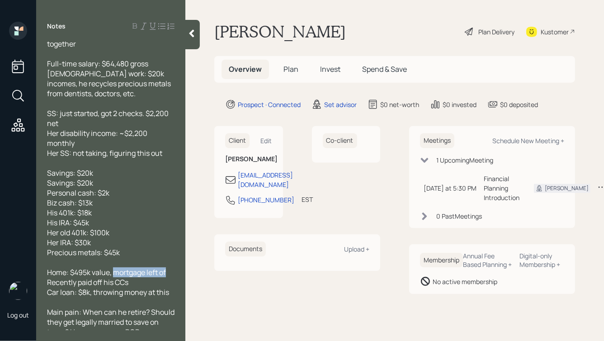 Image resolution: width=604 pixels, height=341 pixels. Describe the element at coordinates (465, 282) in the screenshot. I see `div: No active membership` at that location.